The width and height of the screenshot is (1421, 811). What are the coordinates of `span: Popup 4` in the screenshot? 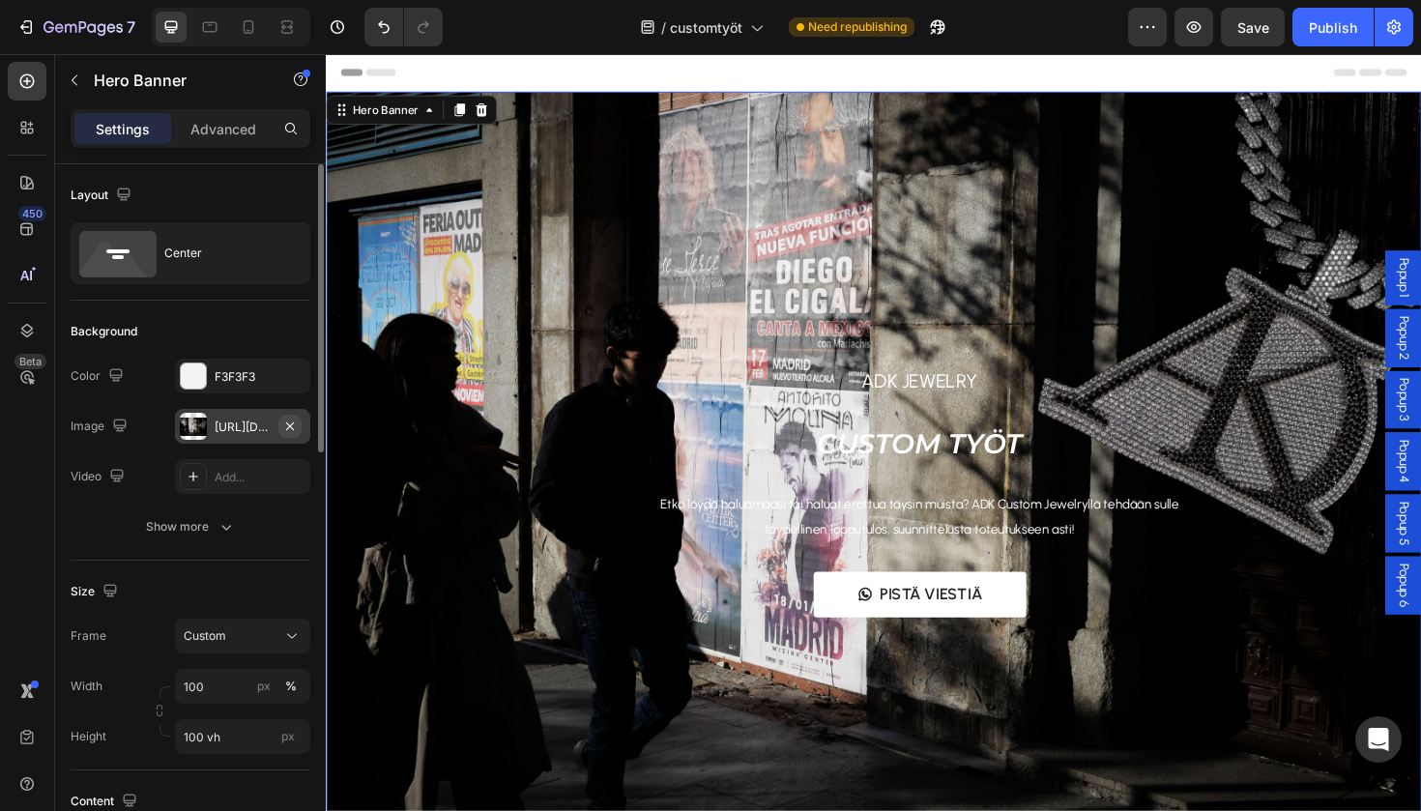 It's located at (1141, 431).